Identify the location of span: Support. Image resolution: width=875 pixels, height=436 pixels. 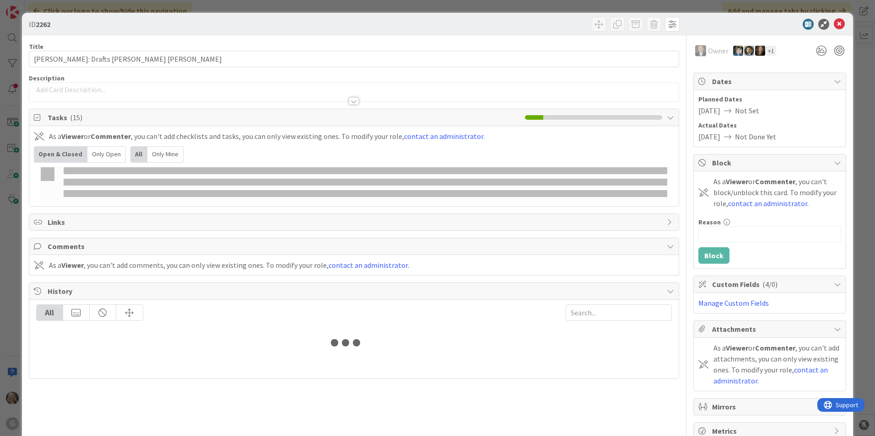
(29, 7).